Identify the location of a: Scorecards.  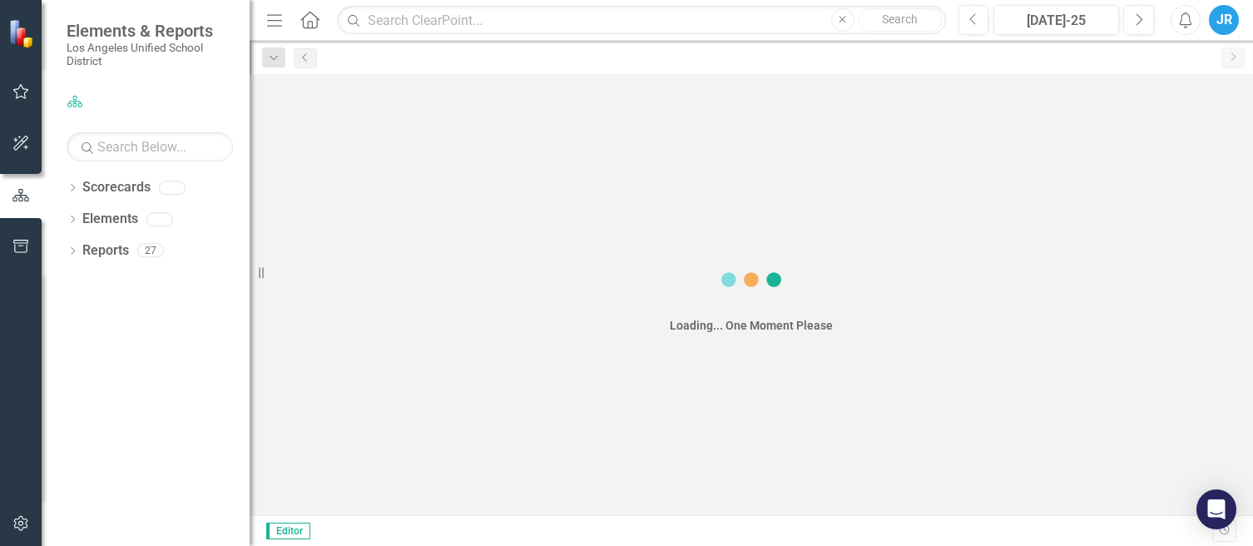
(117, 187).